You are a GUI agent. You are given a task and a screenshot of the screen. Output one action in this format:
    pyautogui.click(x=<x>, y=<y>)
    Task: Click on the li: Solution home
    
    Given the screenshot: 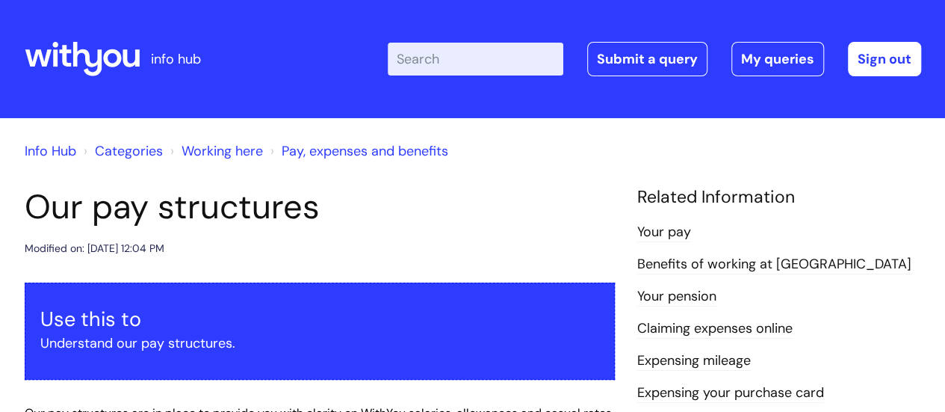 What is the action you would take?
    pyautogui.click(x=121, y=151)
    